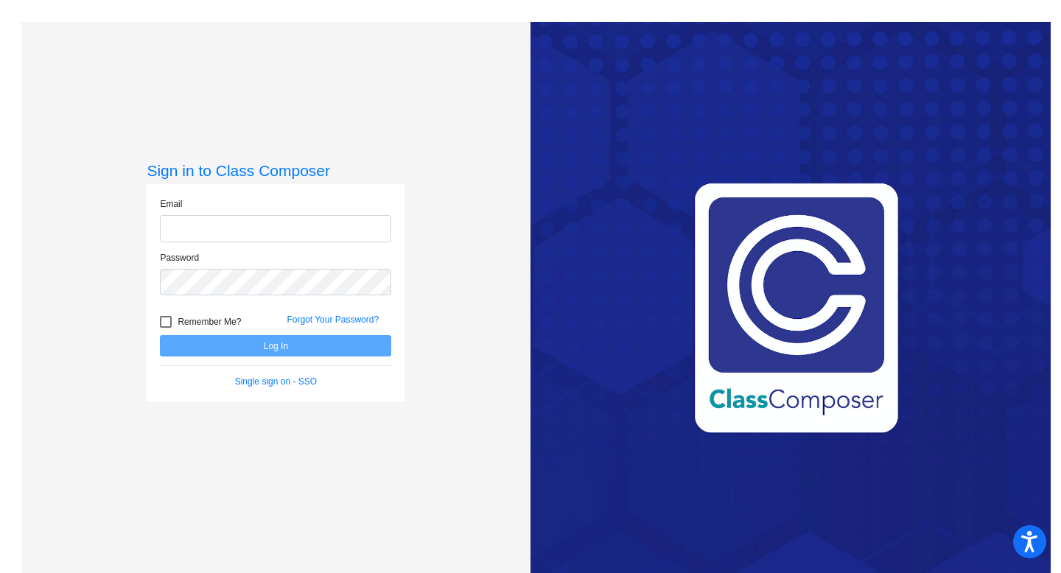 The width and height of the screenshot is (1061, 573). What do you see at coordinates (171, 204) in the screenshot?
I see `label: Email` at bounding box center [171, 204].